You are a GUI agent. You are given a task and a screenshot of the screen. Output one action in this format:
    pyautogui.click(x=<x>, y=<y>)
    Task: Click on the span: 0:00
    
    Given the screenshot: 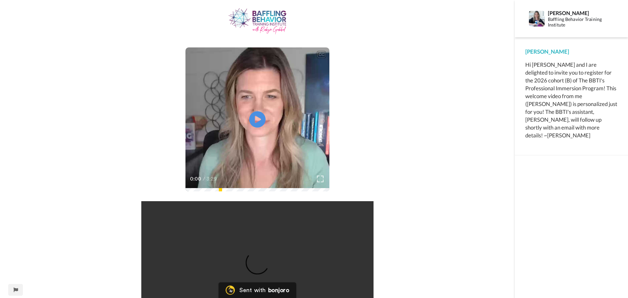 What is the action you would take?
    pyautogui.click(x=196, y=179)
    